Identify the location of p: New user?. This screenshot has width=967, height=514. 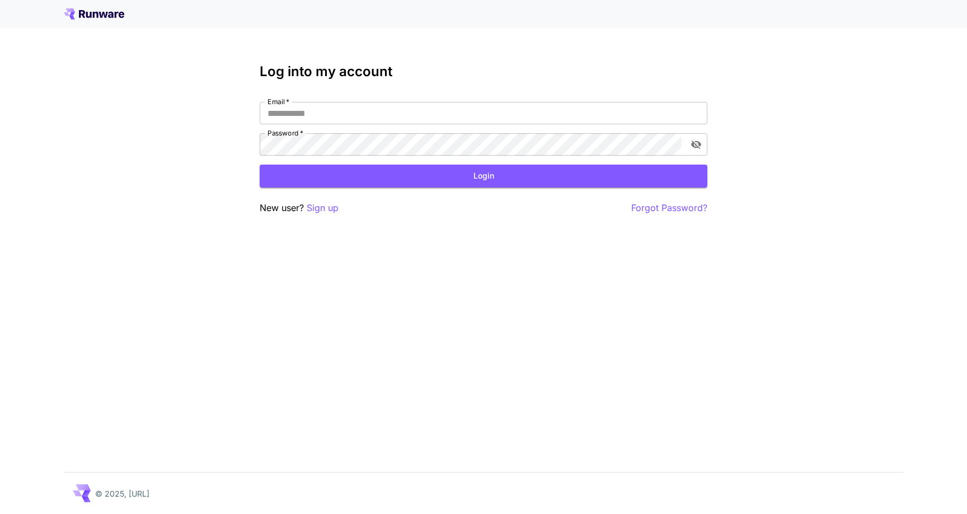
(299, 208).